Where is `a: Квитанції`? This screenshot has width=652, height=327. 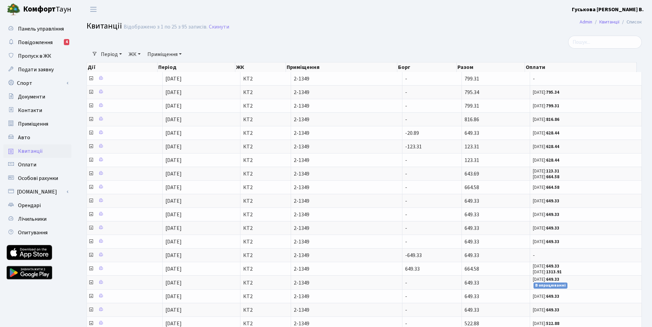
a: Квитанції is located at coordinates (37, 151).